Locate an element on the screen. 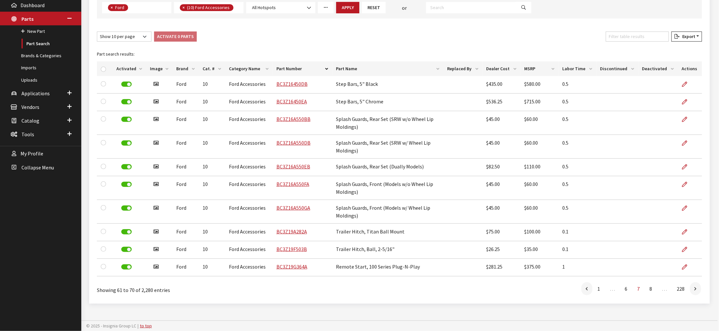 The height and width of the screenshot is (331, 719). td: Splash Guards, Rear Set (SRW w/o Wheel Lip Moldings) is located at coordinates (388, 123).